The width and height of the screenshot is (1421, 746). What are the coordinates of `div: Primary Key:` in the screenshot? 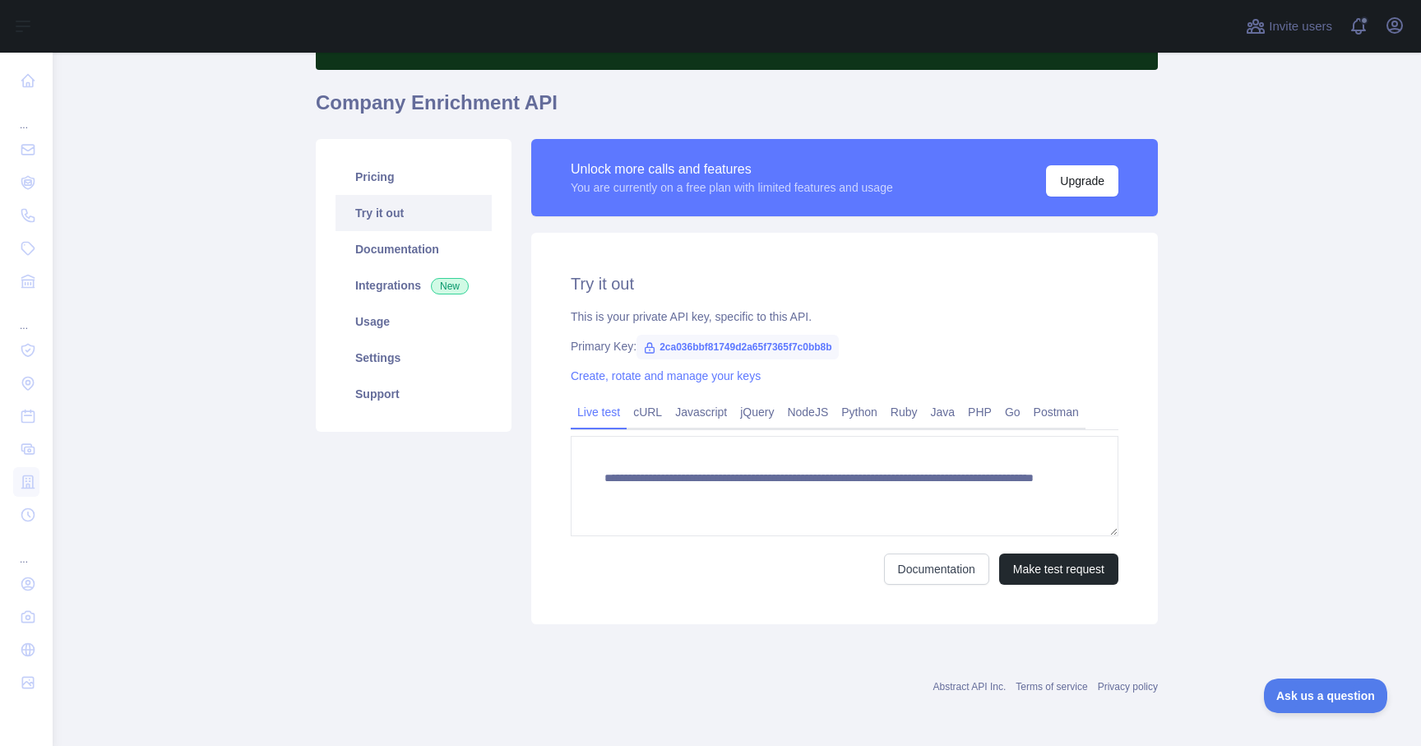 It's located at (845, 346).